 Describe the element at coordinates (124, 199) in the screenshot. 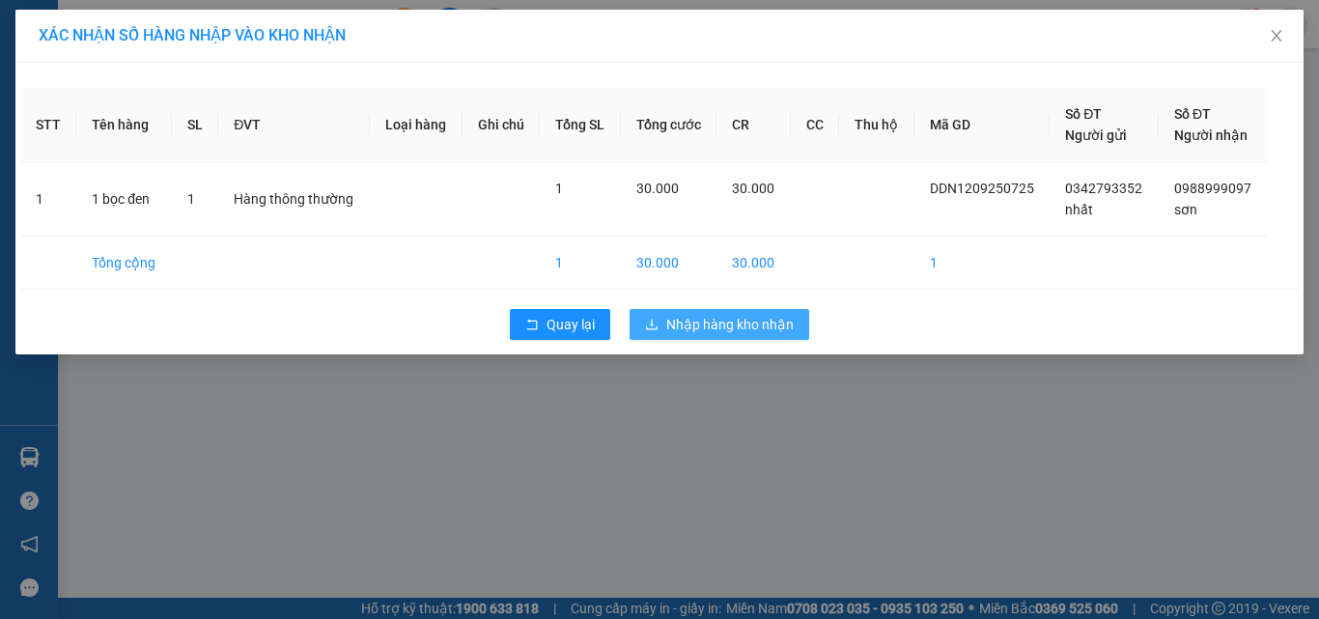

I see `td: 1 bọc đen` at that location.